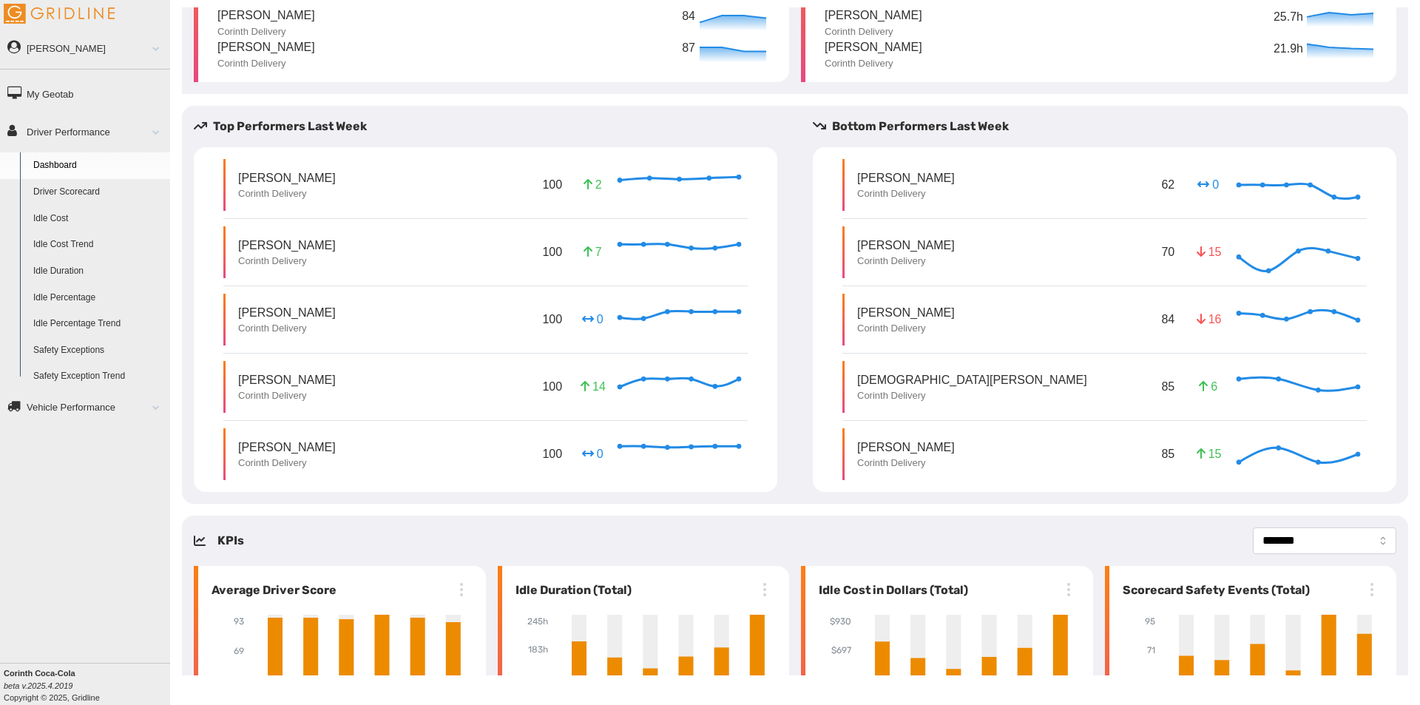 The height and width of the screenshot is (705, 1420). Describe the element at coordinates (592, 251) in the screenshot. I see `p: 7` at that location.